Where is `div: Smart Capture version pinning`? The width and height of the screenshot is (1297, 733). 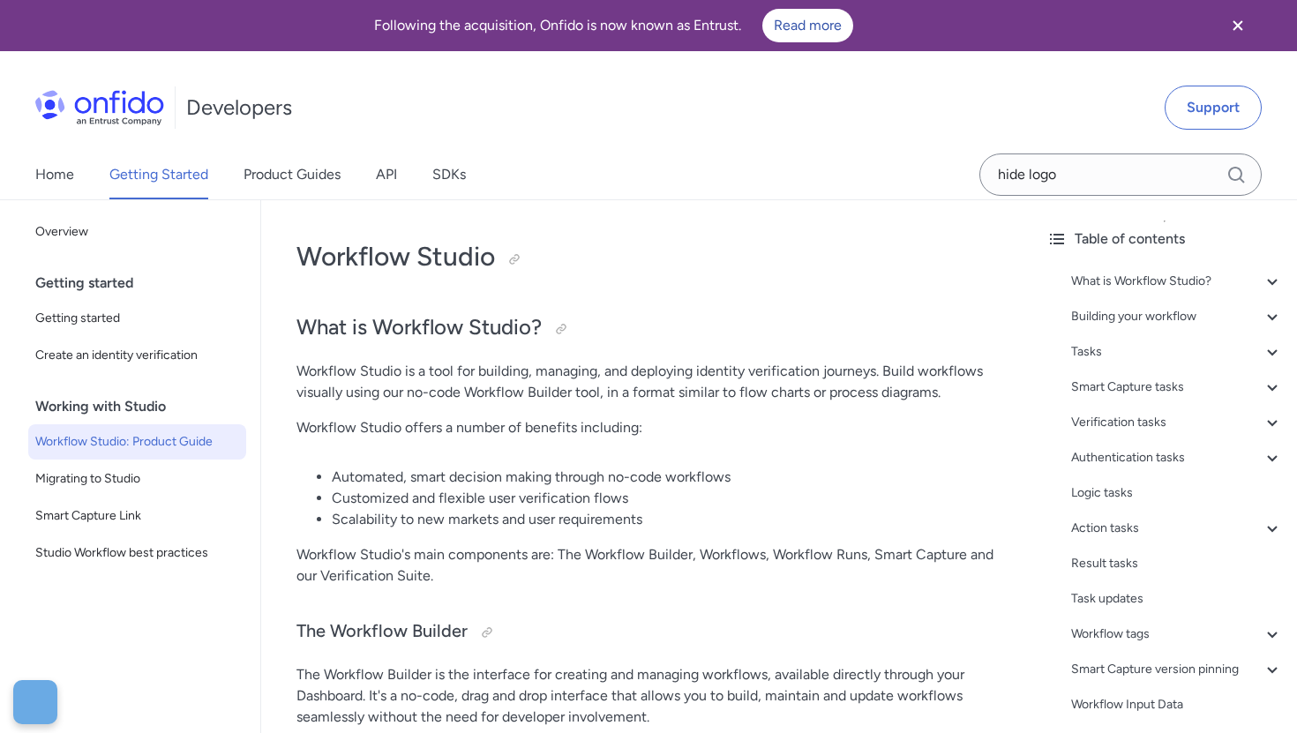 div: Smart Capture version pinning is located at coordinates (1177, 670).